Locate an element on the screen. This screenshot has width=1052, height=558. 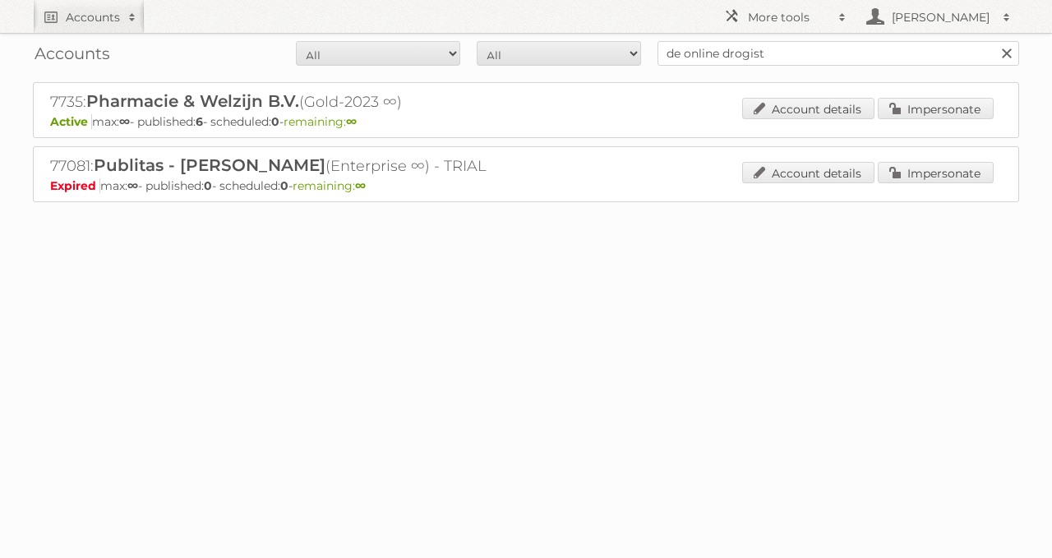
h2: 77081: (Enterprise ∞) - TRIAL is located at coordinates (338, 166).